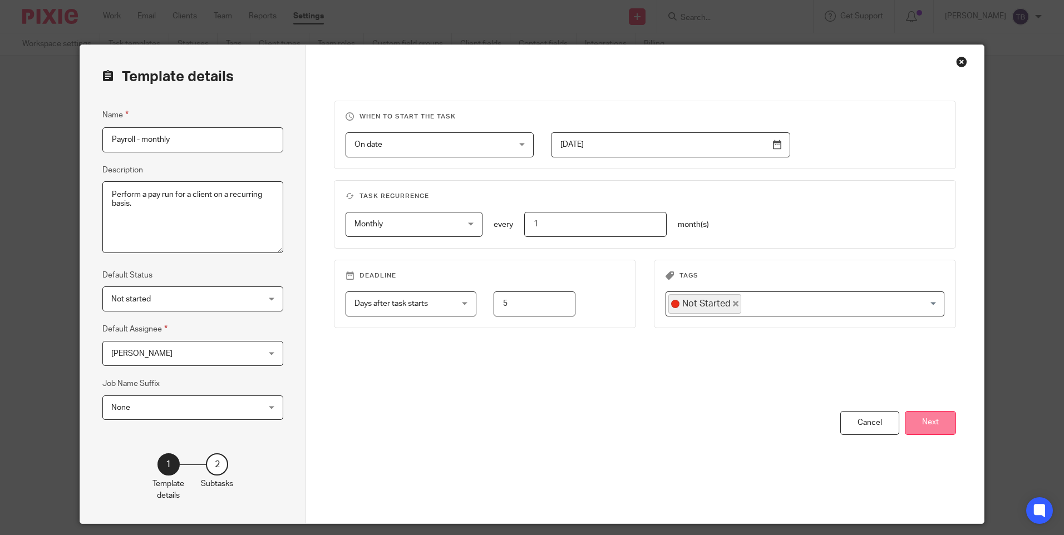 The image size is (1064, 535). What do you see at coordinates (127, 275) in the screenshot?
I see `label: Default Status` at bounding box center [127, 275].